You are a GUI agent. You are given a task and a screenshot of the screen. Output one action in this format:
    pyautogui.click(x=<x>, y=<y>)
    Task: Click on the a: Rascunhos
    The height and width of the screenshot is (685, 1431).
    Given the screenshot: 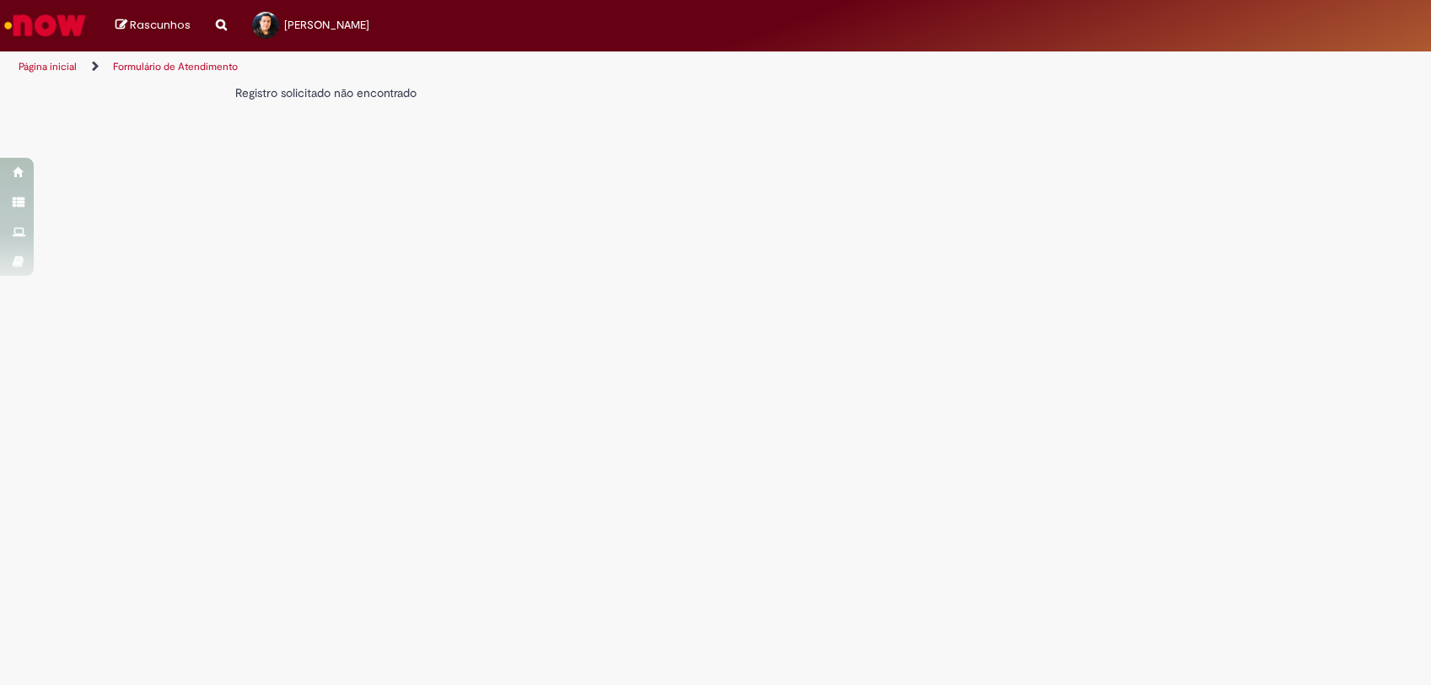 What is the action you would take?
    pyautogui.click(x=153, y=25)
    